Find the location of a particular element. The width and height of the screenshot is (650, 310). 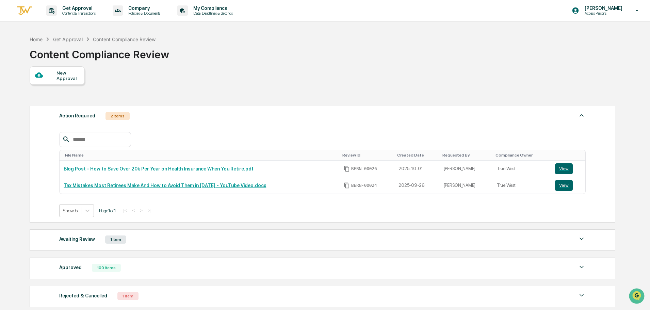

div: Home is located at coordinates (36, 39).